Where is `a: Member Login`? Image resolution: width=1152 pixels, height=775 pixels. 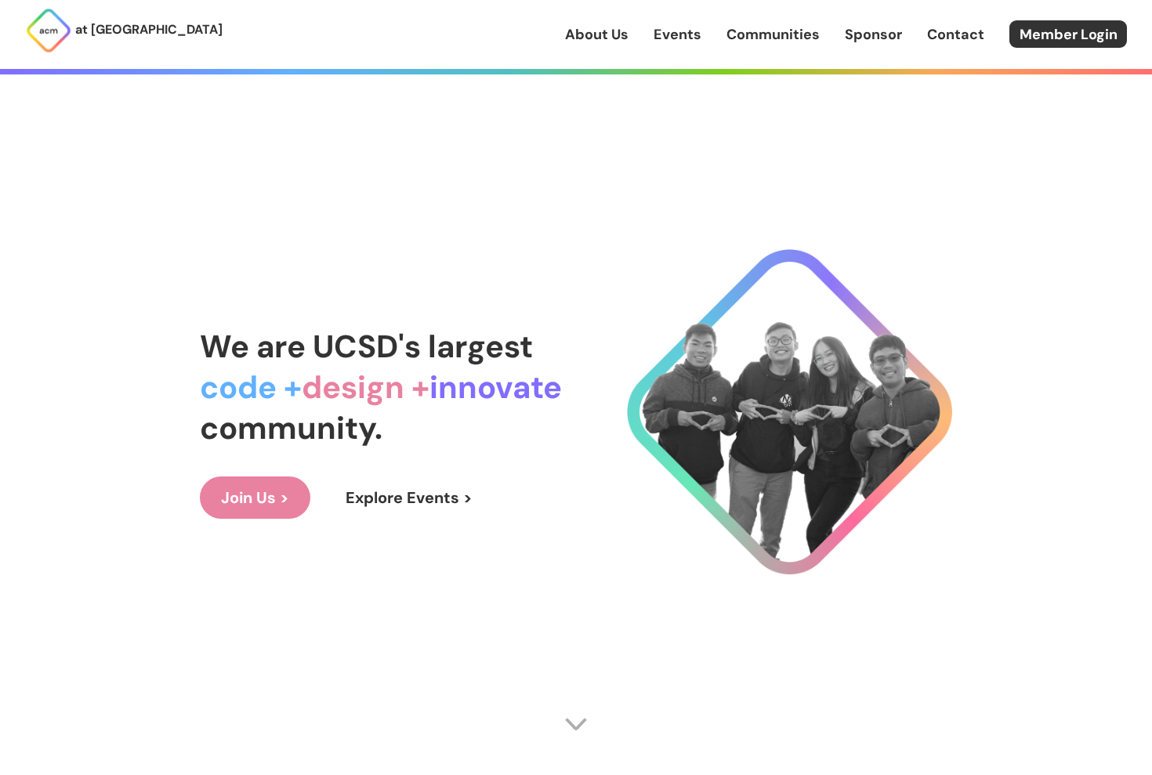
a: Member Login is located at coordinates (1068, 34).